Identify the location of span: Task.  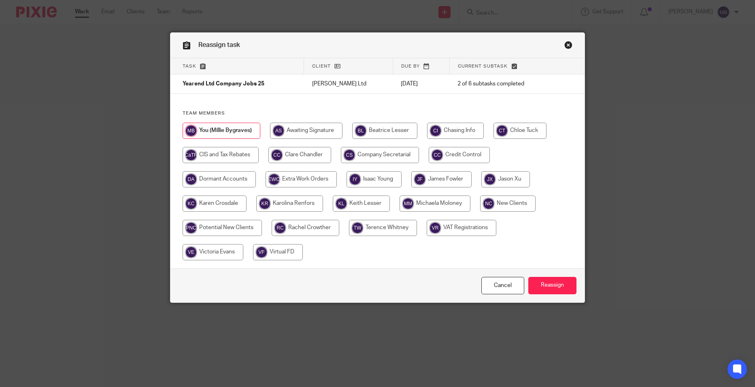
(190, 66).